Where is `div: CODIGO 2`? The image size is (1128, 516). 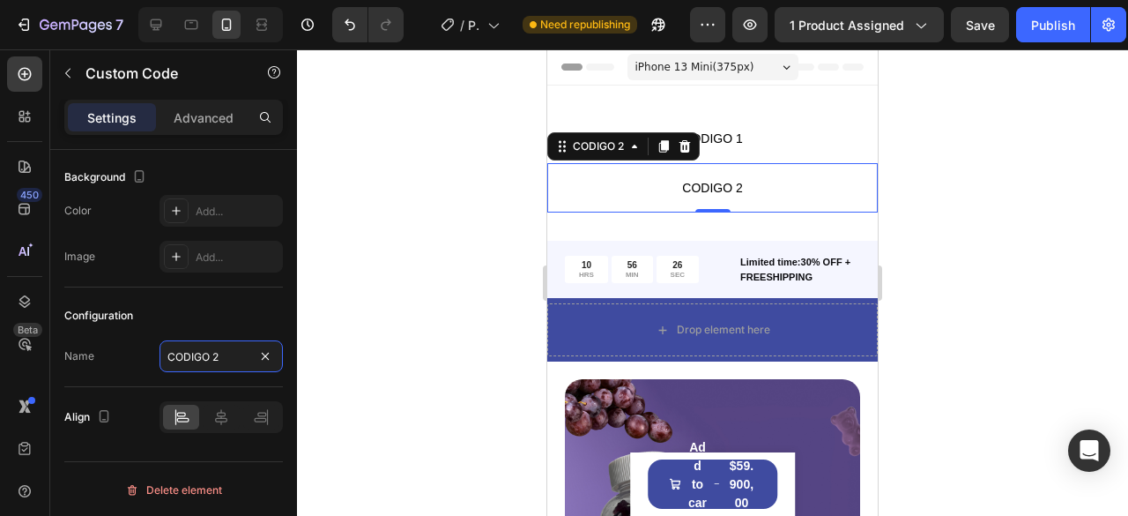 div: CODIGO 2 is located at coordinates (51, 97).